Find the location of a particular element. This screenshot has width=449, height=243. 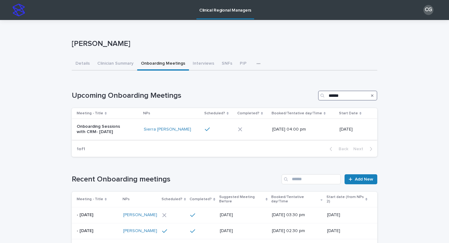

button: Interviews is located at coordinates (204, 64).